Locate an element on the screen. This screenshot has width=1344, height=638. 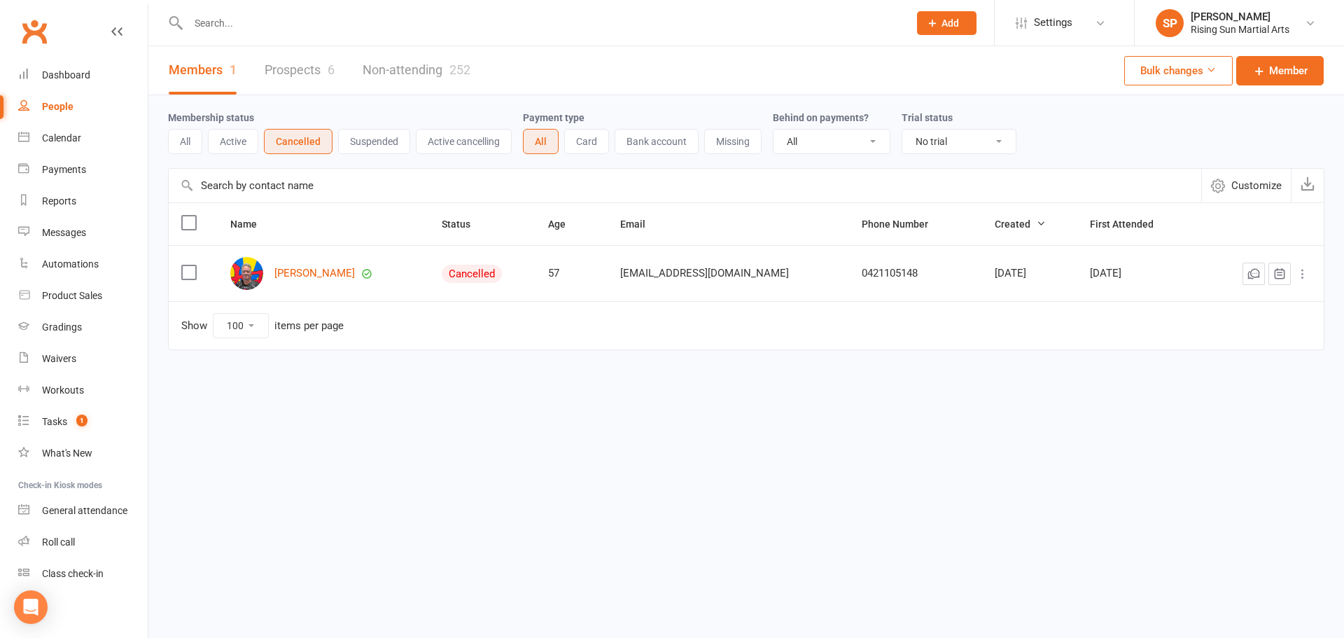
button: First Attended is located at coordinates (1129, 224).